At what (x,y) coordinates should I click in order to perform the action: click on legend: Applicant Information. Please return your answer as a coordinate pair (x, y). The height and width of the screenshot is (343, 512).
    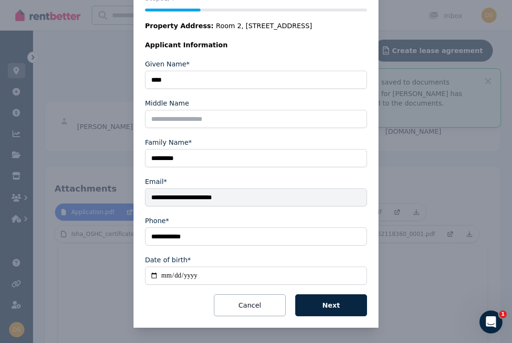
    Looking at the image, I should click on (256, 45).